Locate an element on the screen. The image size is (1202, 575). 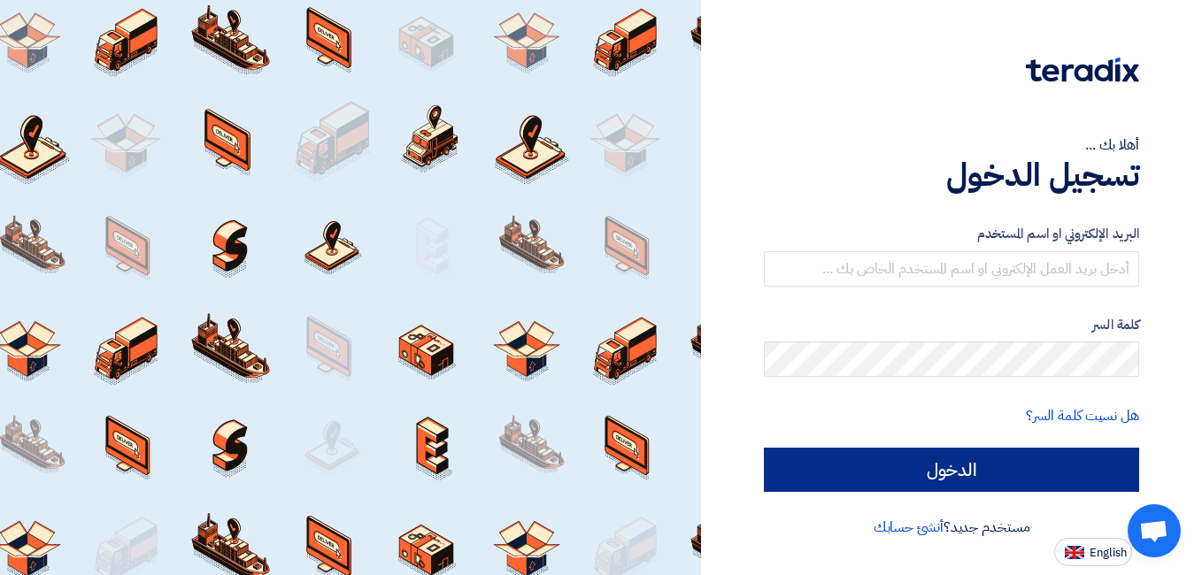
input: الدخول is located at coordinates (951, 470).